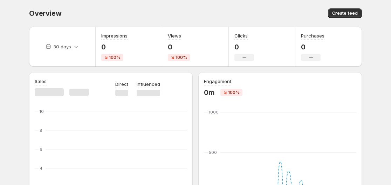 The height and width of the screenshot is (185, 391). Describe the element at coordinates (209, 92) in the screenshot. I see `p: 0m` at that location.